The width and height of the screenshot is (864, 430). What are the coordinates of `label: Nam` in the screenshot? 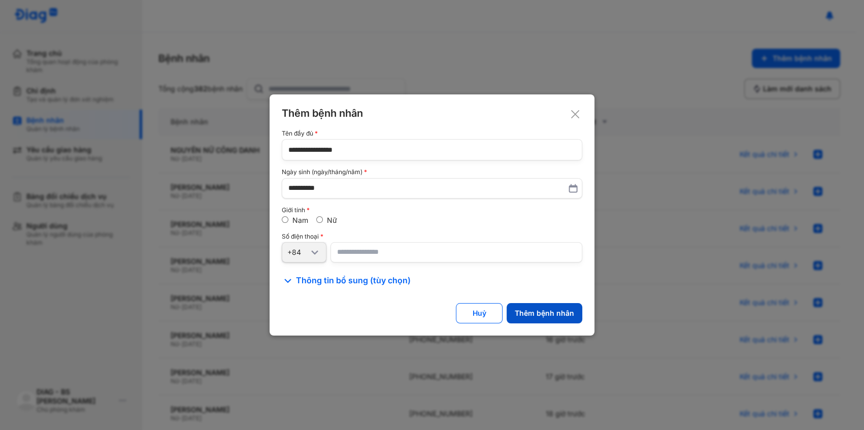 It's located at (300, 220).